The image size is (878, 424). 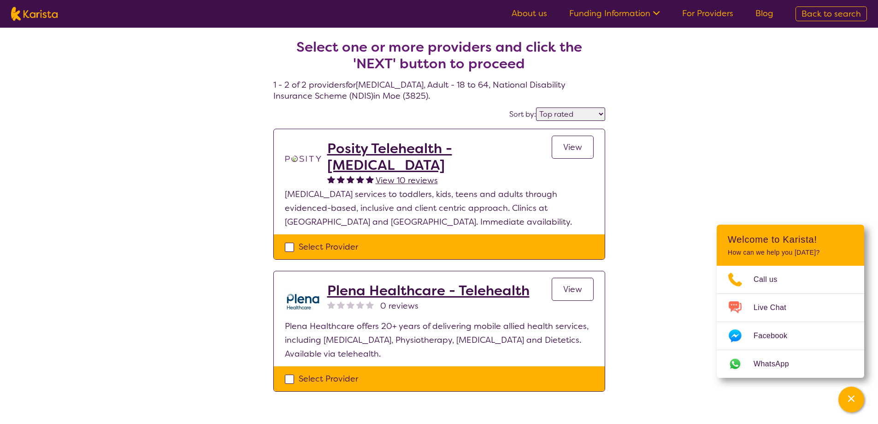 What do you see at coordinates (428, 290) in the screenshot?
I see `a: Plena Healthcare - Telehealth` at bounding box center [428, 290].